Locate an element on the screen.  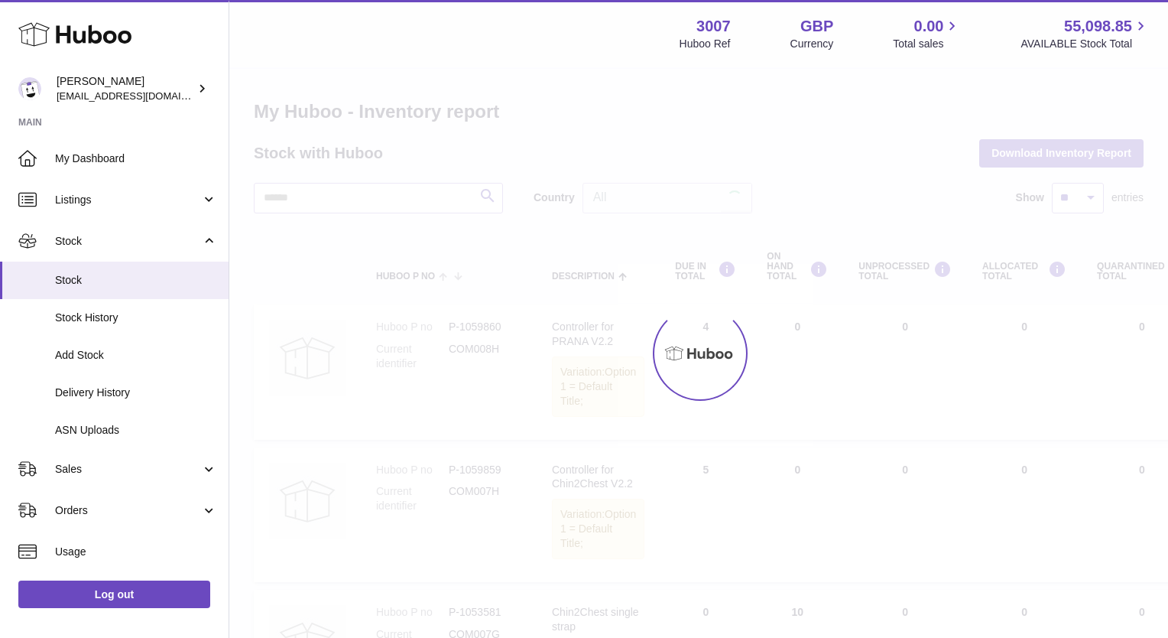
span: 55,098.85 is located at coordinates (1098, 26).